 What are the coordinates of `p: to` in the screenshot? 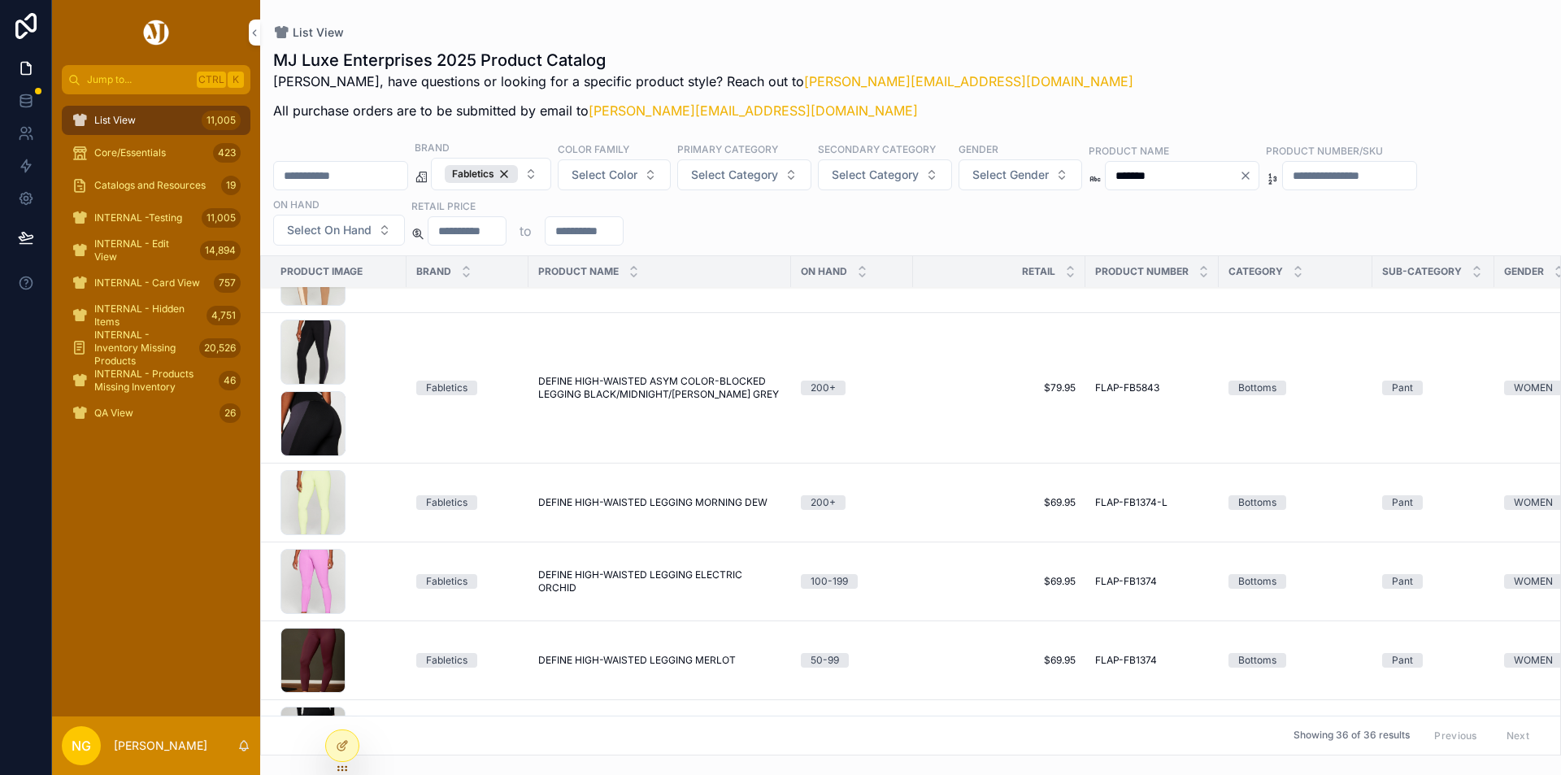 It's located at (525, 231).